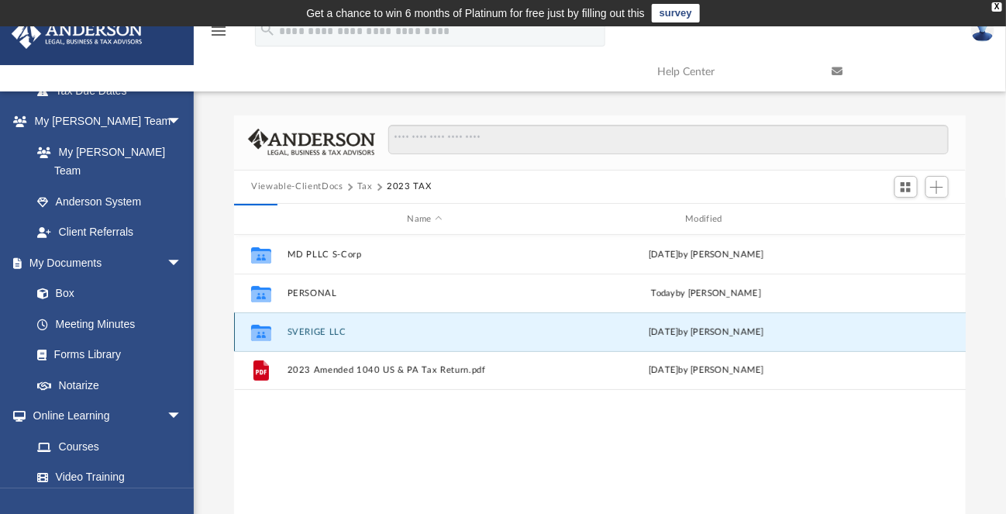 The height and width of the screenshot is (514, 1006). Describe the element at coordinates (267, 29) in the screenshot. I see `i: search` at that location.